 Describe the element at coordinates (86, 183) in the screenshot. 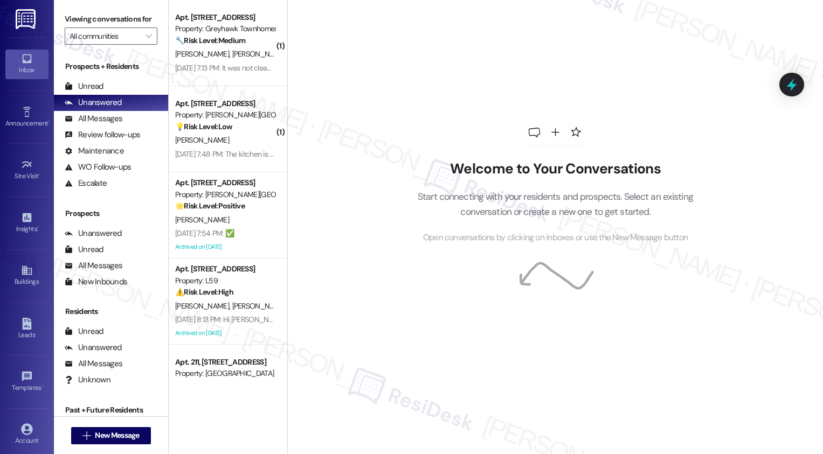

I see `div: Escalate` at that location.